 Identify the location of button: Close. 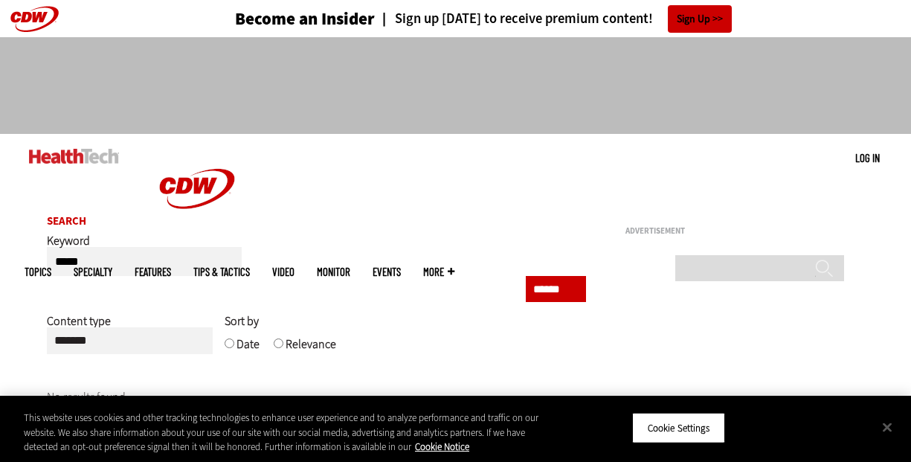
(887, 427).